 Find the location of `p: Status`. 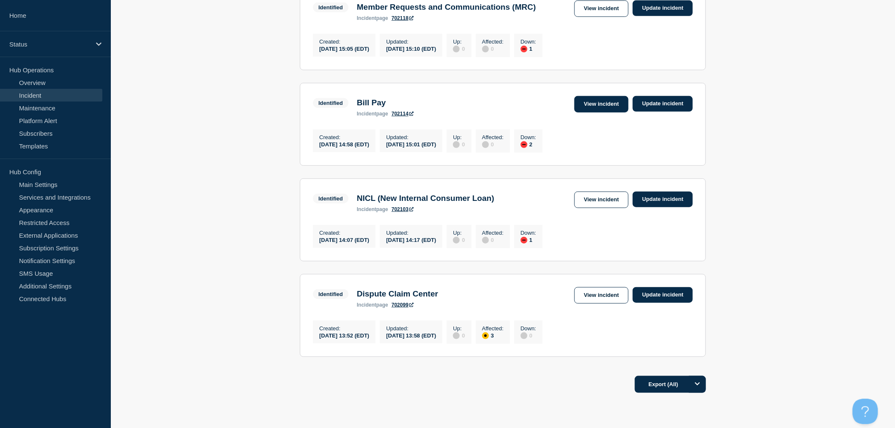

p: Status is located at coordinates (50, 44).